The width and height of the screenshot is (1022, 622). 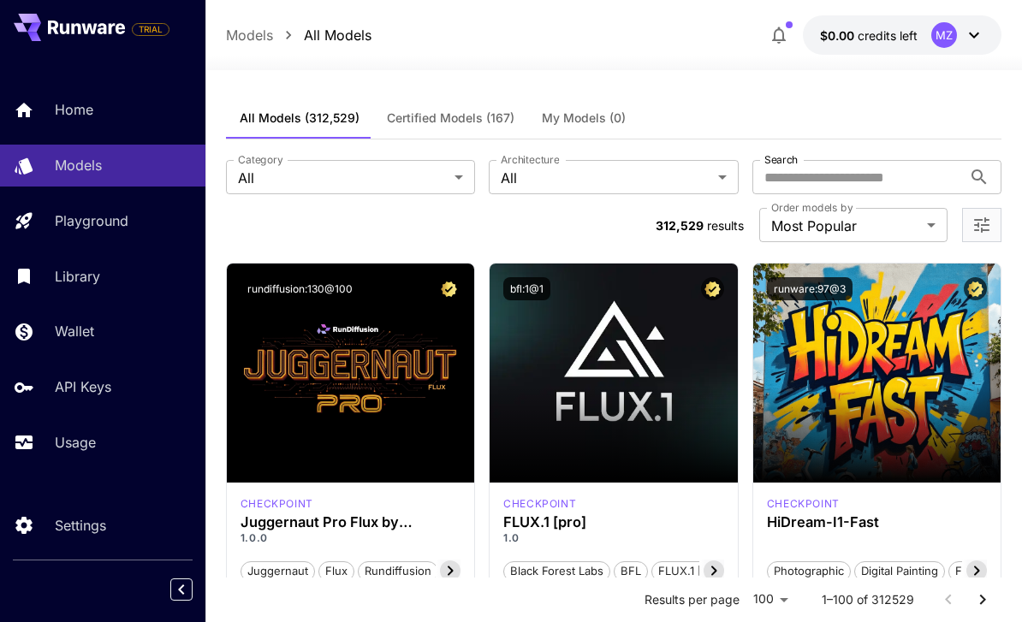 I want to click on nav: breadcrumb, so click(x=299, y=35).